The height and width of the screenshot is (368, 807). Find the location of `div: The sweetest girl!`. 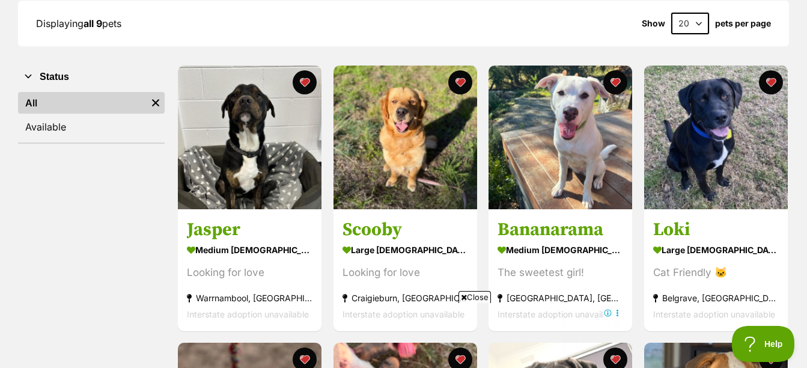

div: The sweetest girl! is located at coordinates (560, 272).